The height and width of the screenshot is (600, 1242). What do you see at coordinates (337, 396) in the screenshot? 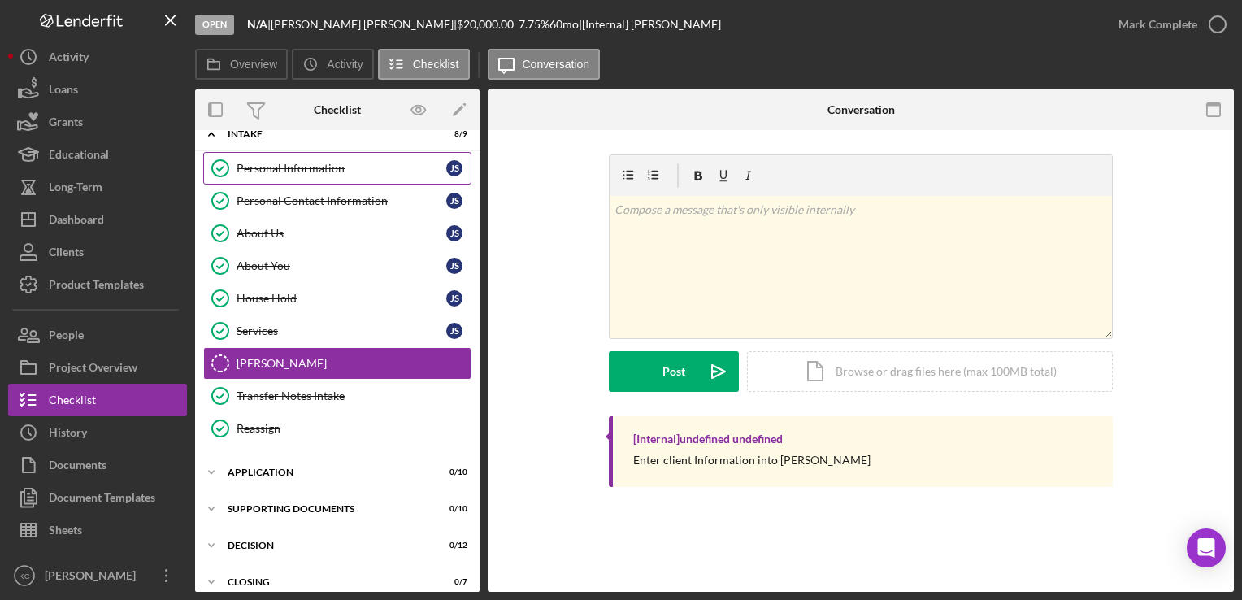
I see `a: Transfer Notes Intake` at bounding box center [337, 396].